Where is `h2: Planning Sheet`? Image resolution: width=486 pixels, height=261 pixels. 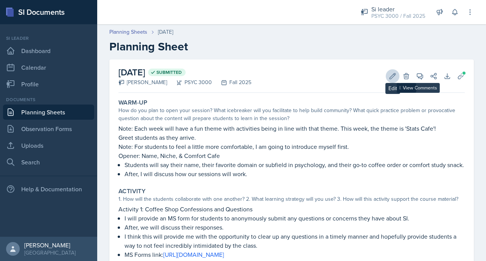
h2: Planning Sheet is located at coordinates (291, 47).